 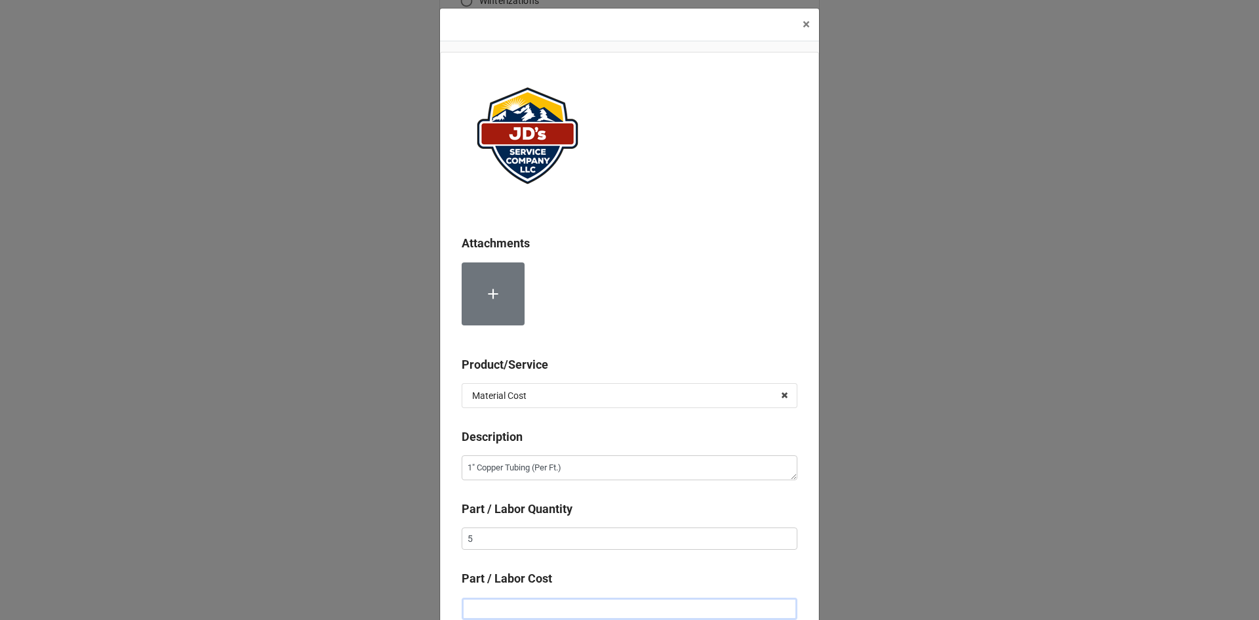 What do you see at coordinates (507, 579) in the screenshot?
I see `label: Part / Labor Cost` at bounding box center [507, 579].